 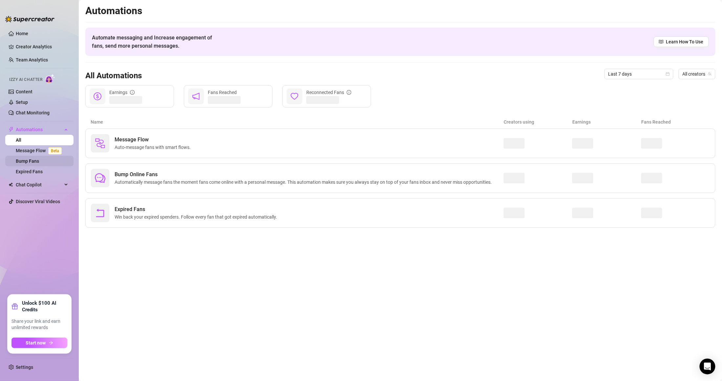 I want to click on span: calendar, so click(x=668, y=74).